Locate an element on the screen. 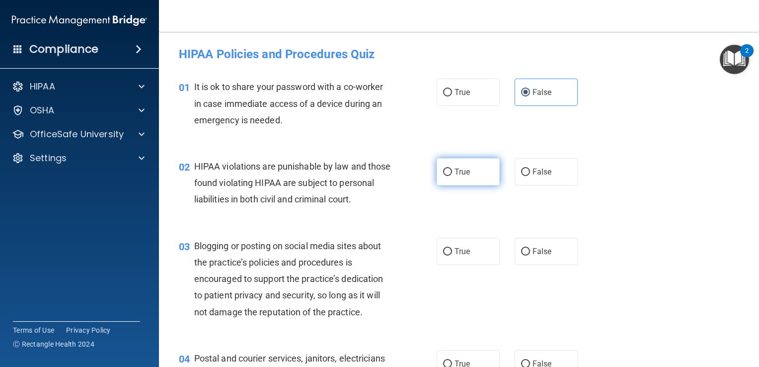 This screenshot has height=367, width=759. a: Settings is located at coordinates (78, 158).